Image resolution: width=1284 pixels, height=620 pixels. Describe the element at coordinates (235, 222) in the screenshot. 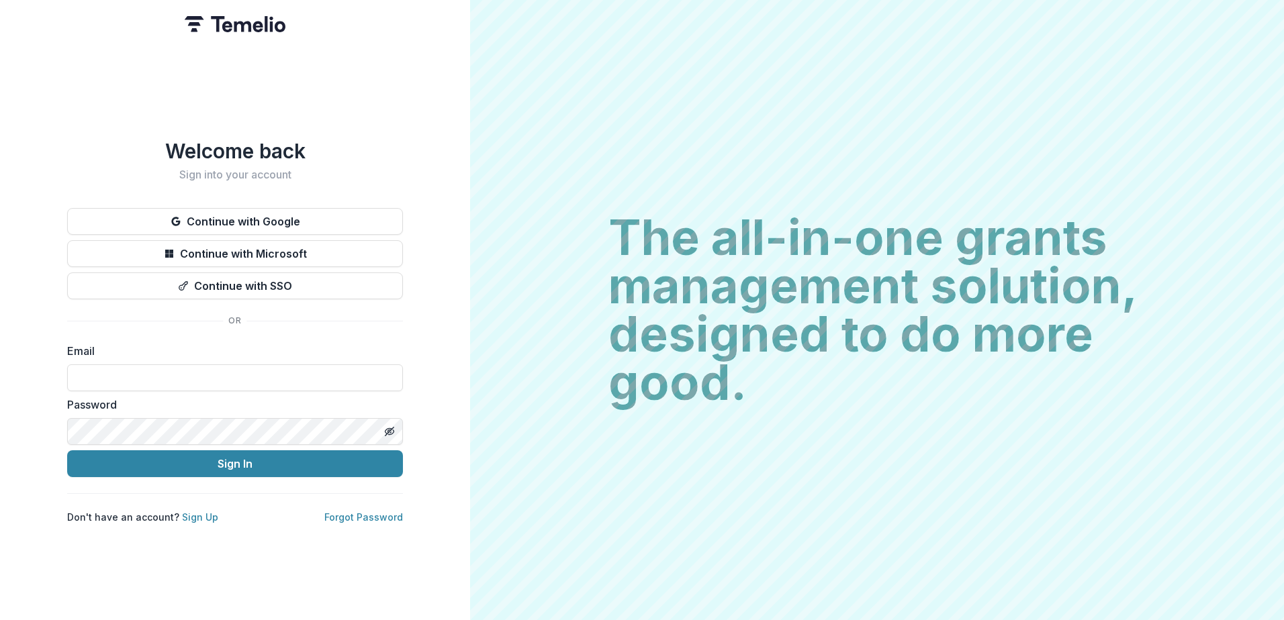

I see `button: Continue with Google` at that location.